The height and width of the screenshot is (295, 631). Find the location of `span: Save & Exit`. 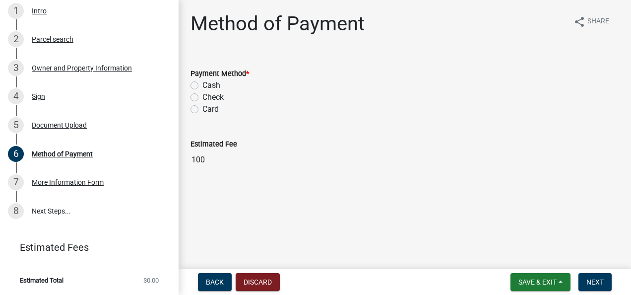

span: Save & Exit is located at coordinates (538, 282).